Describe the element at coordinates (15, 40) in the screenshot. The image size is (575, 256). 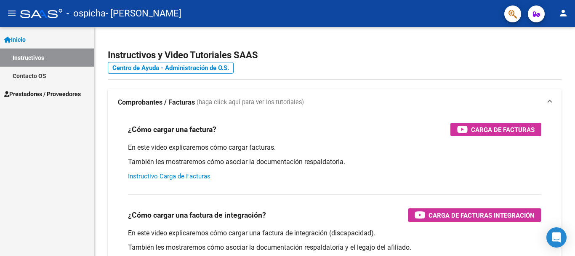
I see `span: Inicio` at that location.